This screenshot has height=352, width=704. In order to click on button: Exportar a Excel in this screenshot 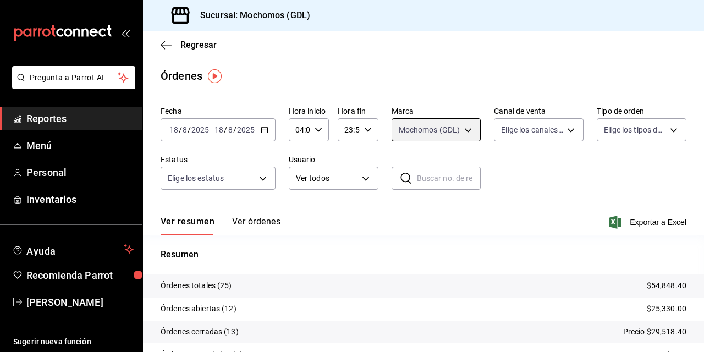, I will do `click(649, 222)`.